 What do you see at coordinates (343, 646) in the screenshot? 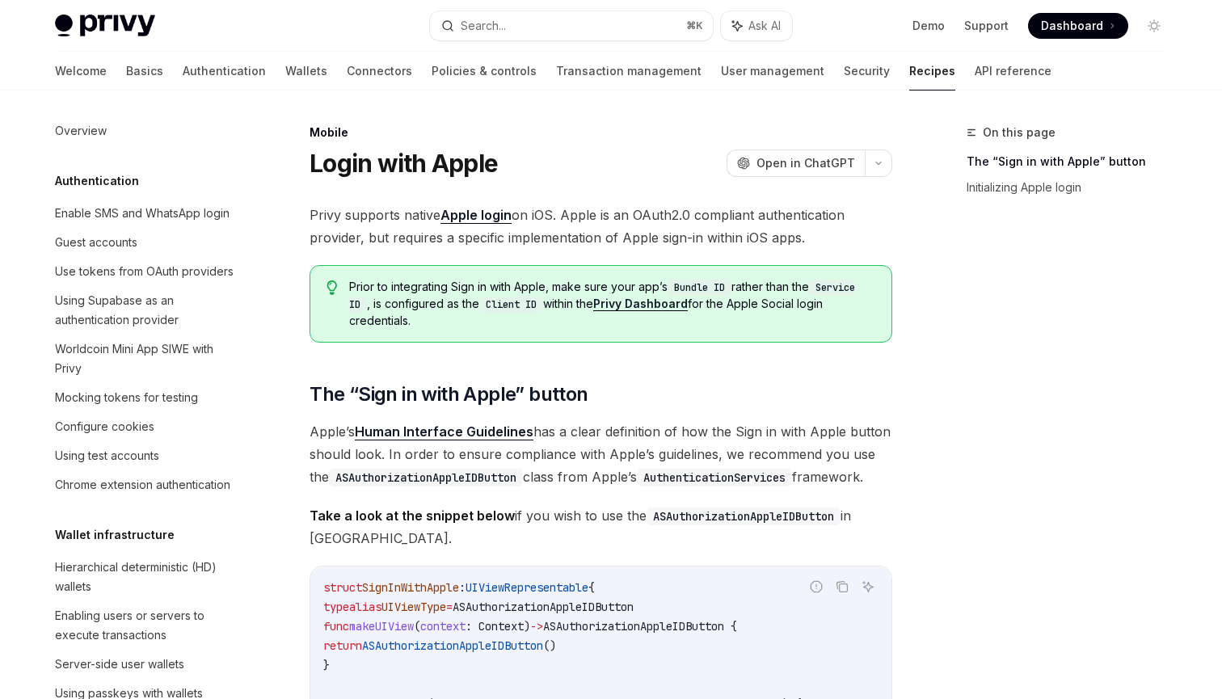
I see `span: return` at bounding box center [343, 646].